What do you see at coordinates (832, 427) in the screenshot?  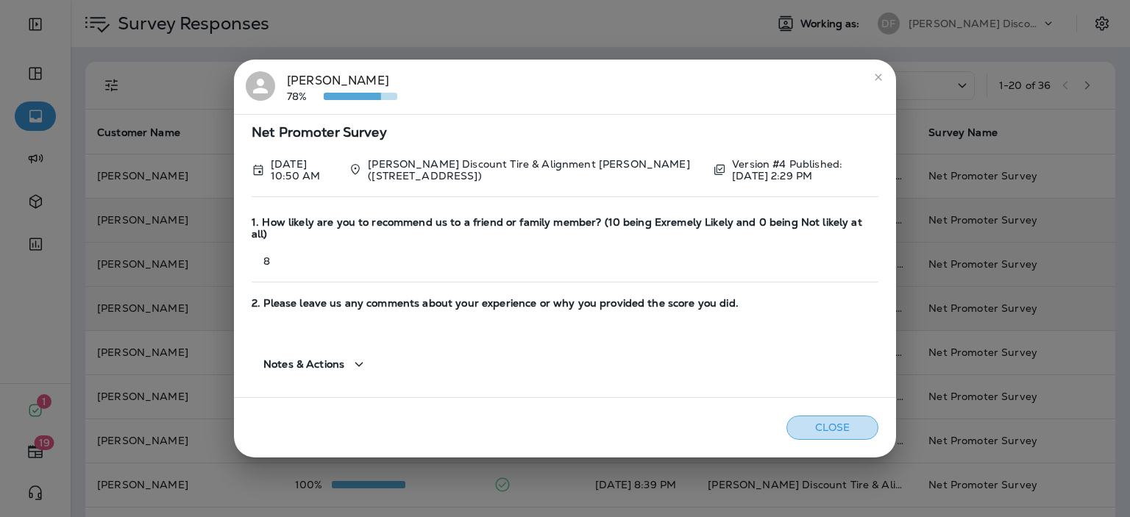 I see `button: Close` at bounding box center [832, 427].